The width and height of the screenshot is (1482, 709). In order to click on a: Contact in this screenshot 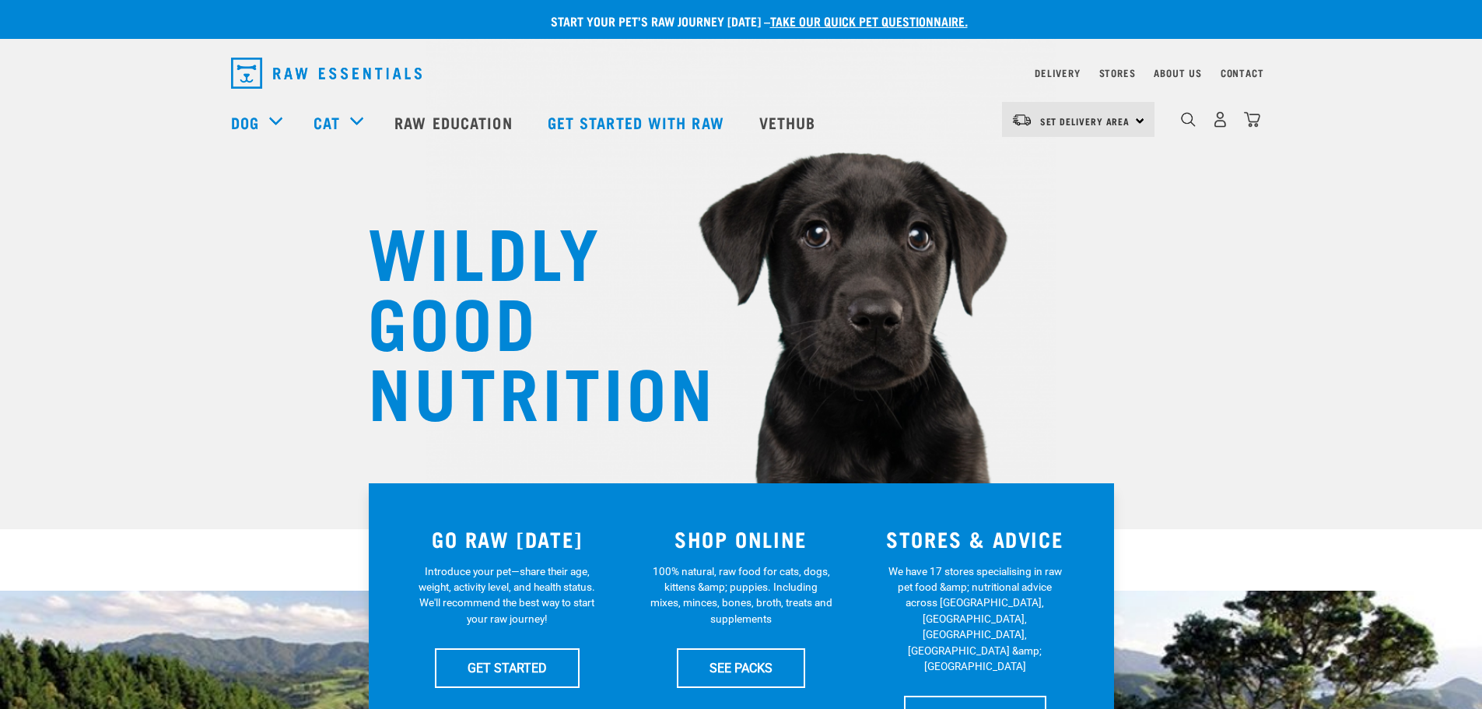, I will do `click(1243, 72)`.